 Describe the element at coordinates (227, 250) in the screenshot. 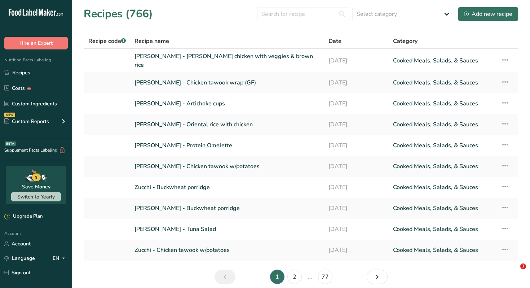

I see `a: Zucchi - Chicken tawook w/potatoes` at that location.